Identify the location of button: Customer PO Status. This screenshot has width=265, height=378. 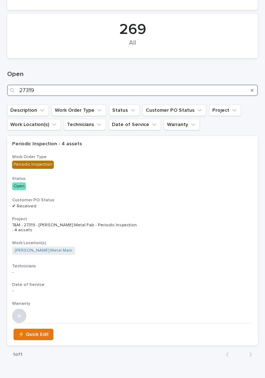
(174, 110).